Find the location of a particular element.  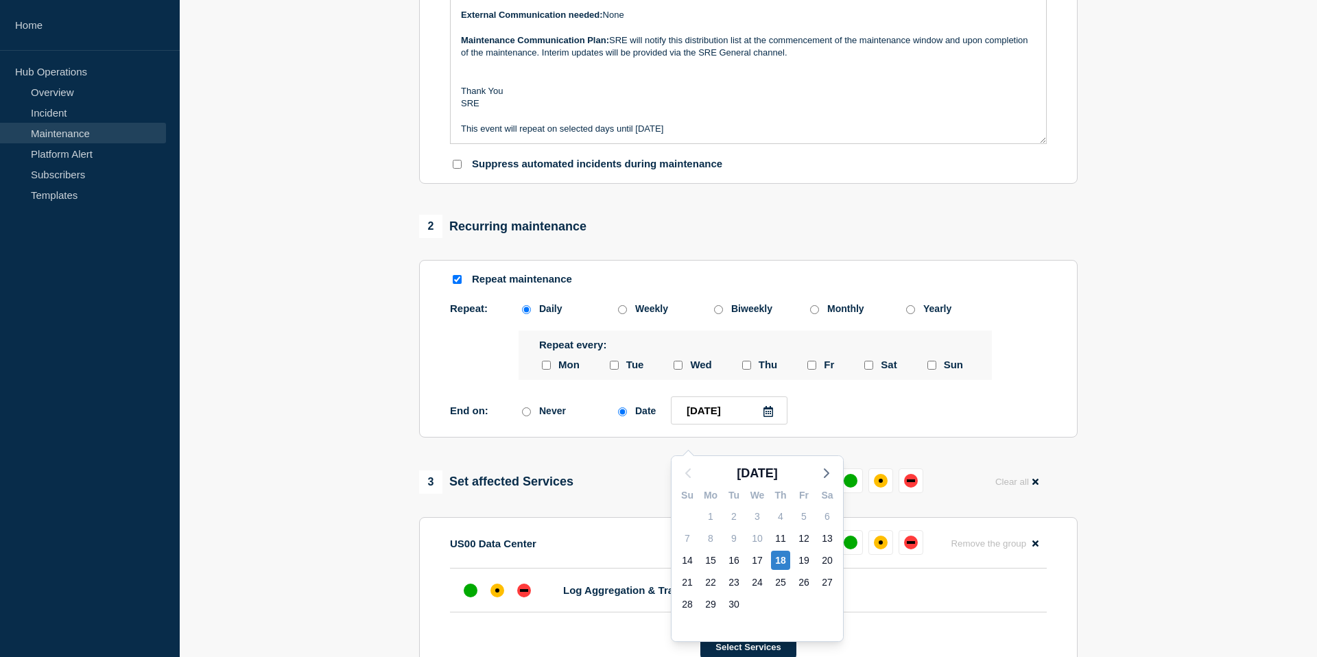

input: Date is located at coordinates (622, 411).